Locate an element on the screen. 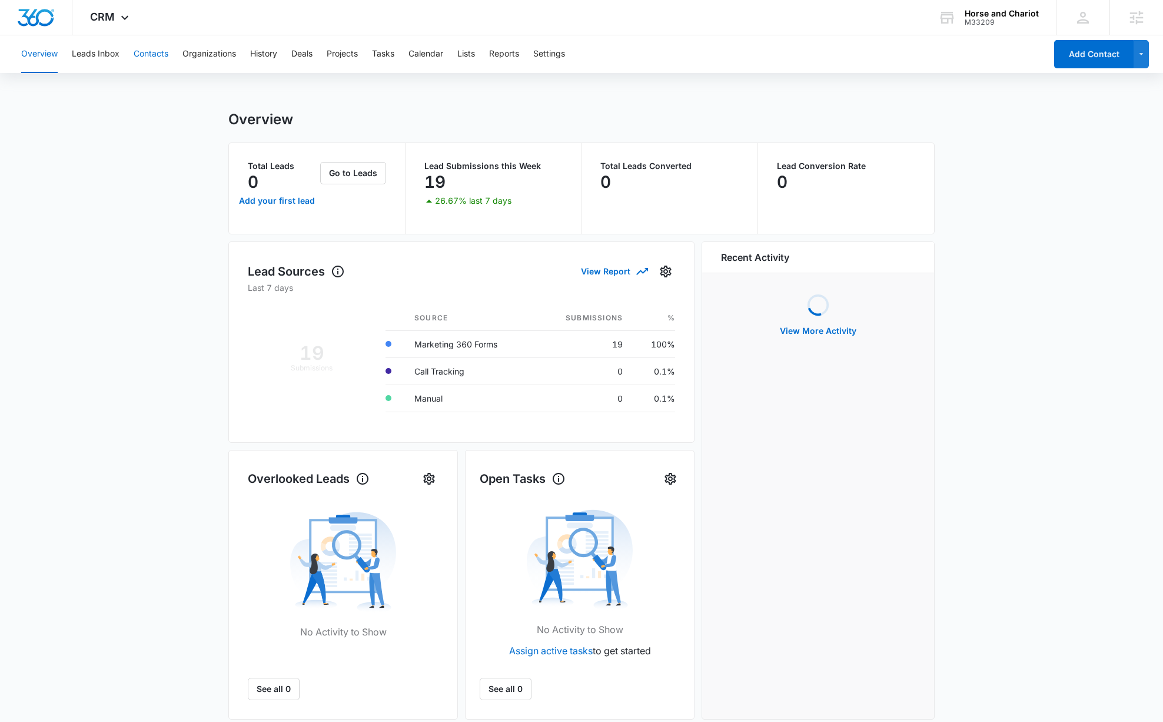 This screenshot has height=722, width=1163. th: Source is located at coordinates (470, 318).